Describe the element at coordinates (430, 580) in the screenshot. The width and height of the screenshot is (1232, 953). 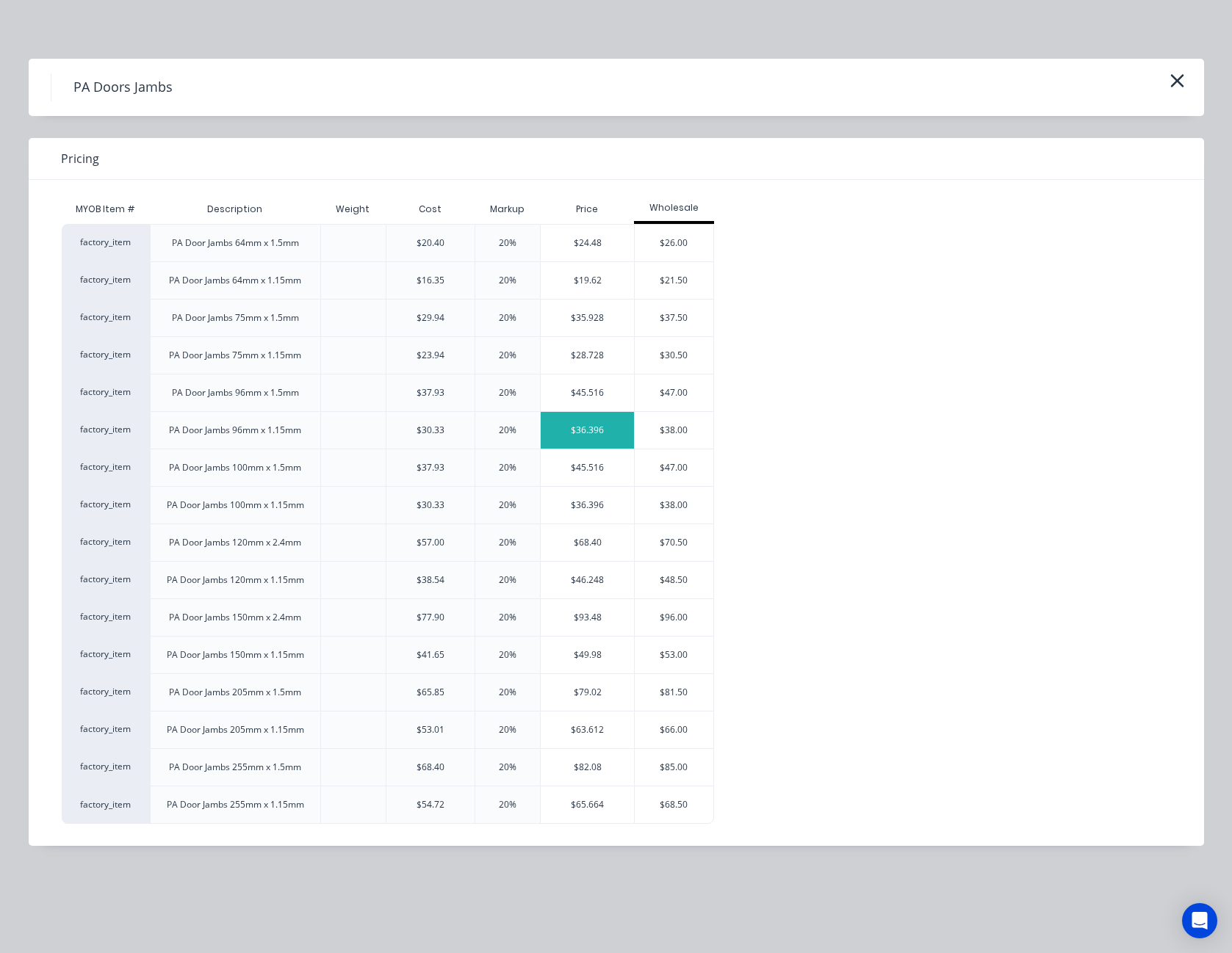
I see `div: $38.54` at that location.